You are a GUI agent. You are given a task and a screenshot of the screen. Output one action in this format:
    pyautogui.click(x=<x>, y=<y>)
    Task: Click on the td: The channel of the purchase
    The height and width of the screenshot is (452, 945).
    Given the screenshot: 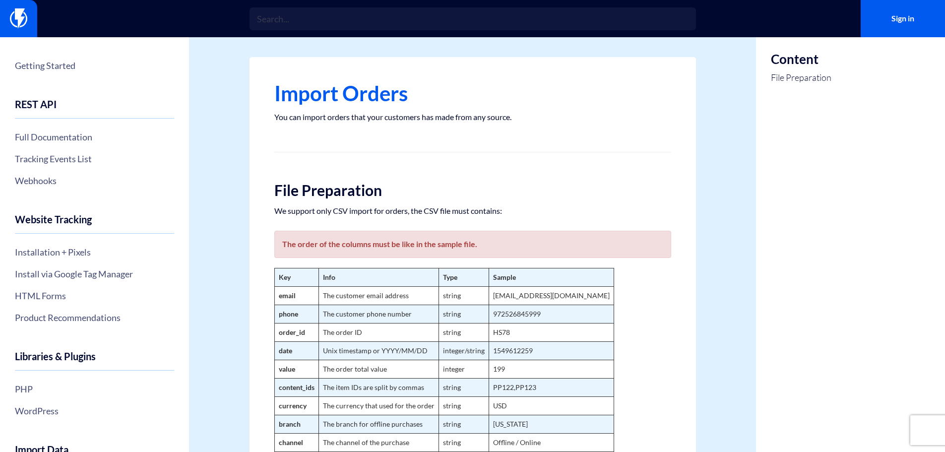 What is the action you would take?
    pyautogui.click(x=378, y=442)
    